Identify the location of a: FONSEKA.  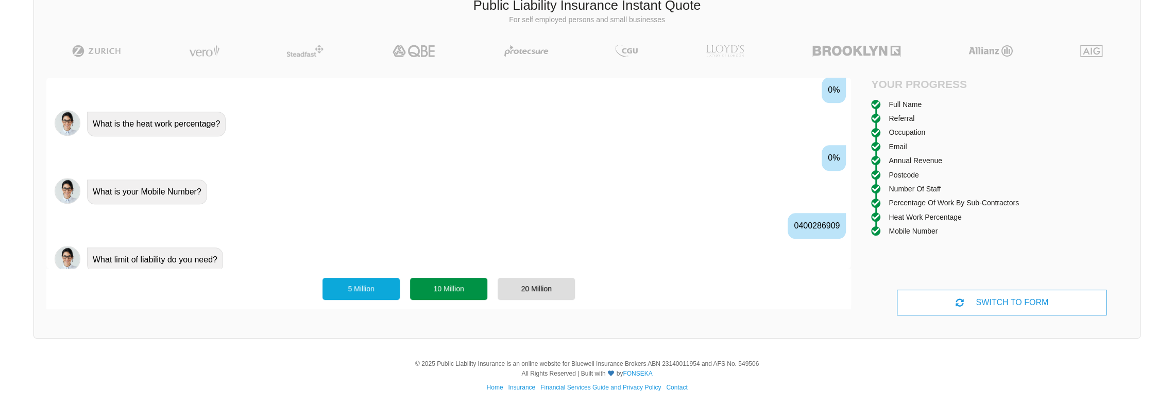
(637, 374).